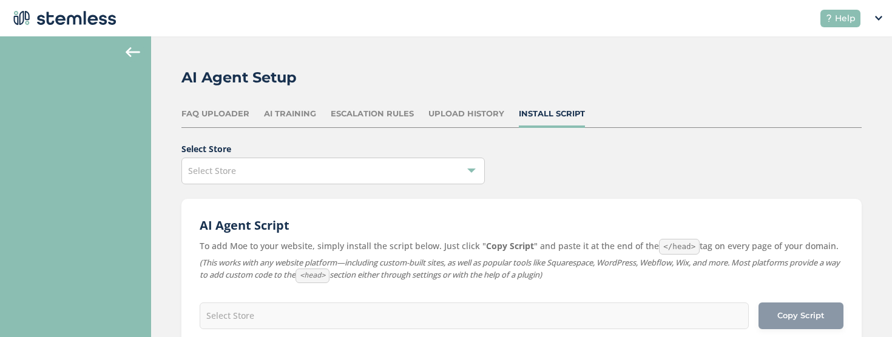 This screenshot has height=337, width=892. Describe the element at coordinates (510, 246) in the screenshot. I see `strong: Copy Script` at that location.